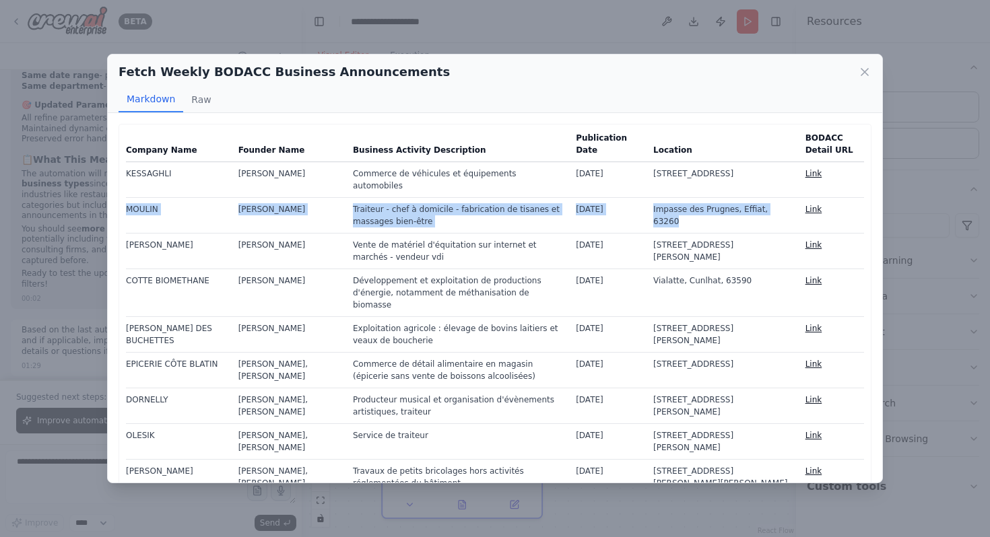 The height and width of the screenshot is (537, 990). I want to click on td: DORNELLY, so click(178, 405).